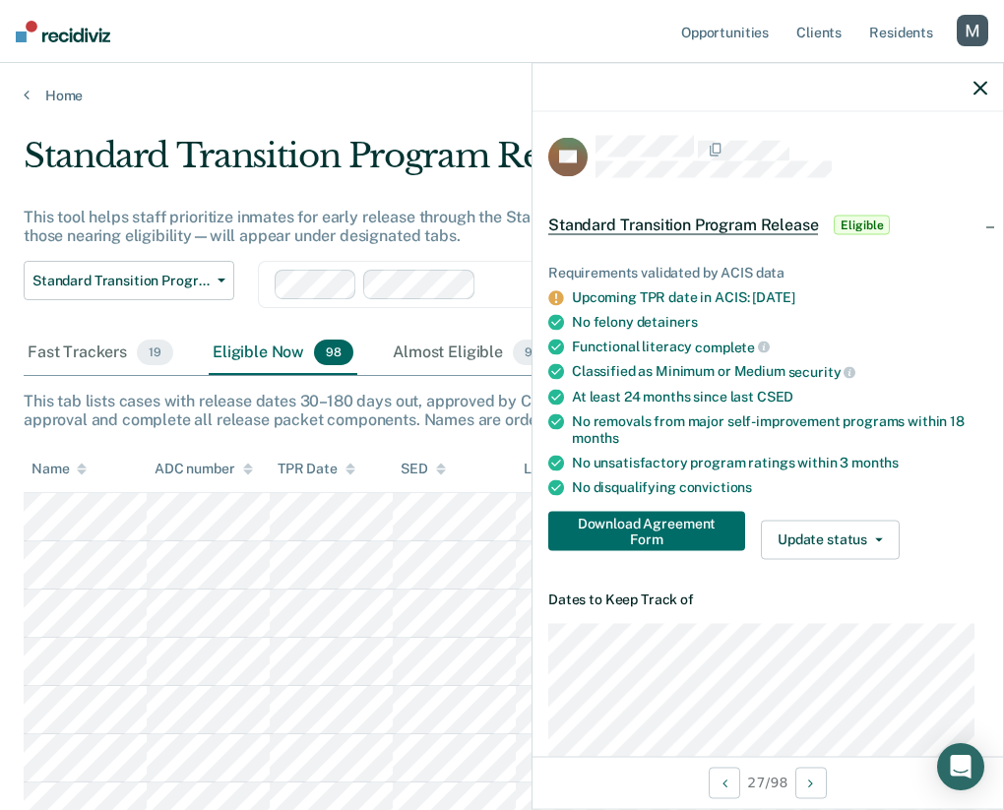  I want to click on div: SED, so click(423, 469).